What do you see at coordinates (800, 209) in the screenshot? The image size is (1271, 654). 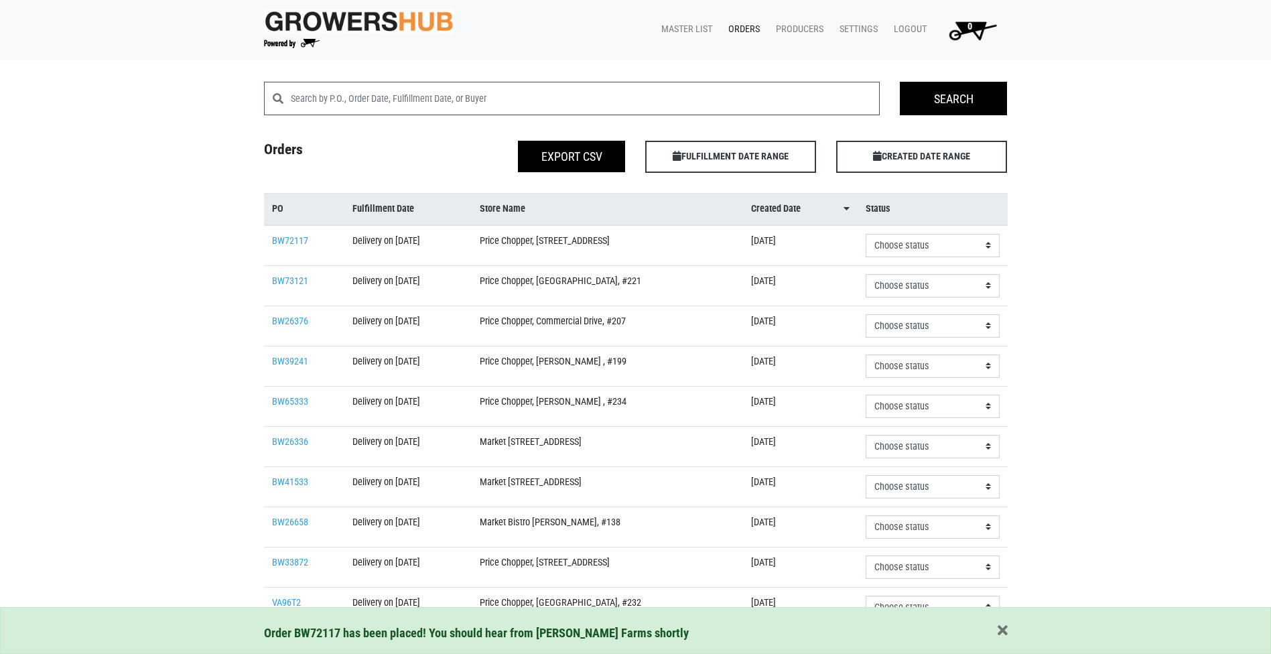 I see `a: Created Date` at bounding box center [800, 209].